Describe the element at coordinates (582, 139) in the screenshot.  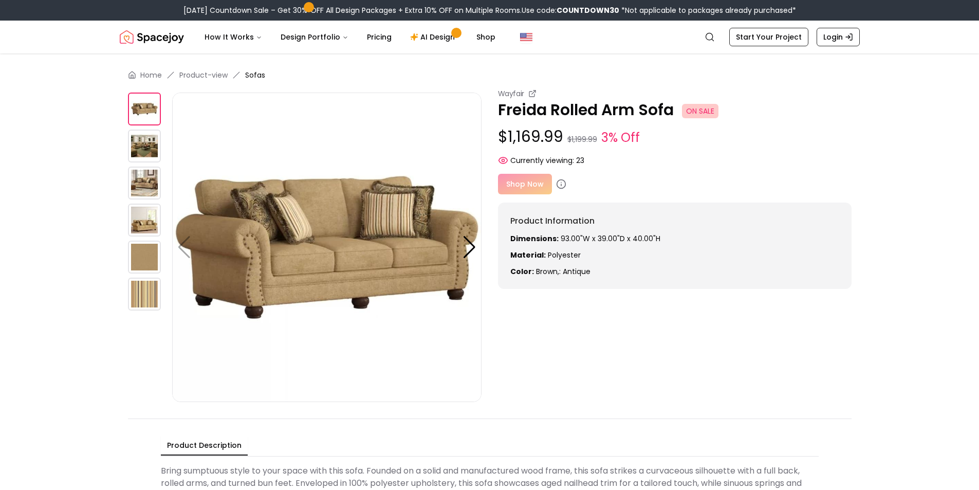
I see `small: $1,199.99` at that location.